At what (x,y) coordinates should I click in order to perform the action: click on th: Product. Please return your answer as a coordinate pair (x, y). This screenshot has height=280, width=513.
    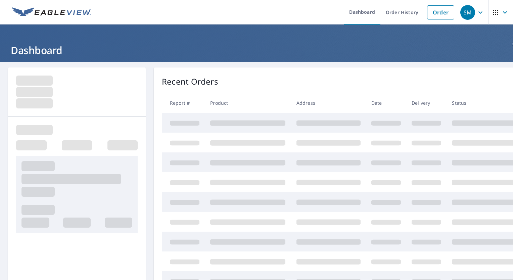
    Looking at the image, I should click on (248, 103).